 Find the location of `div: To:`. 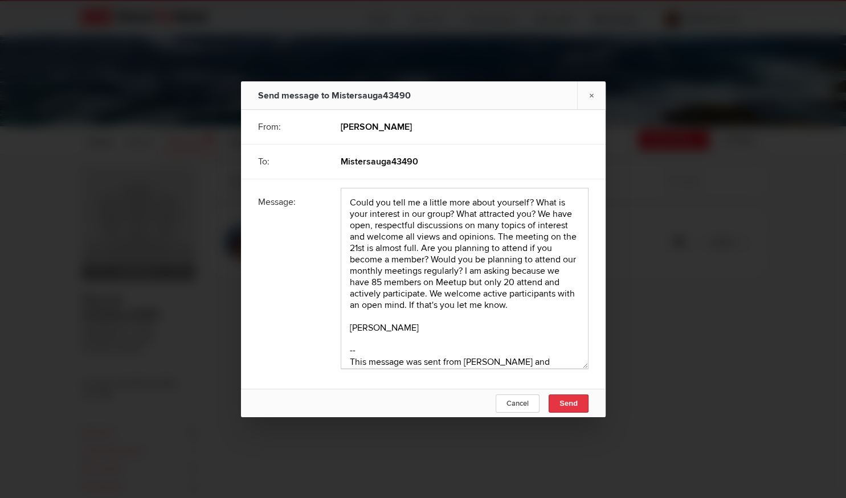

div: To: is located at coordinates (291, 162).